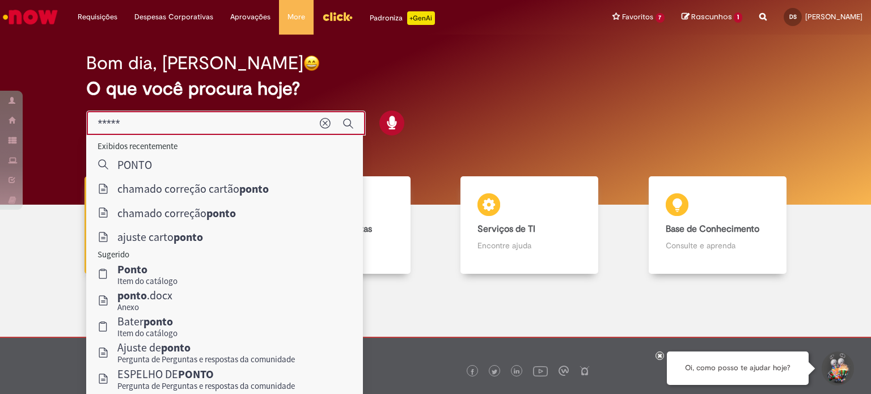 This screenshot has height=394, width=871. I want to click on div: Oi, como posso te ajudar hoje?, so click(738, 368).